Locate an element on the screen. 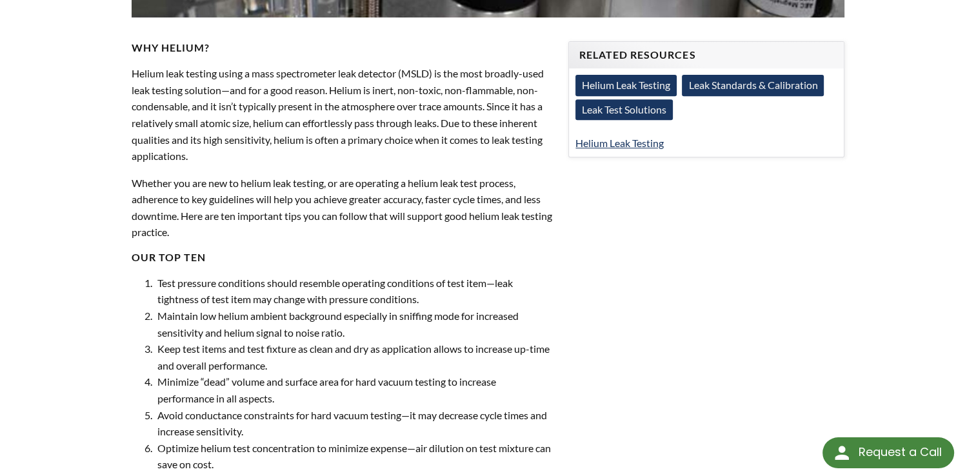 The width and height of the screenshot is (976, 476). img: round button is located at coordinates (842, 453).